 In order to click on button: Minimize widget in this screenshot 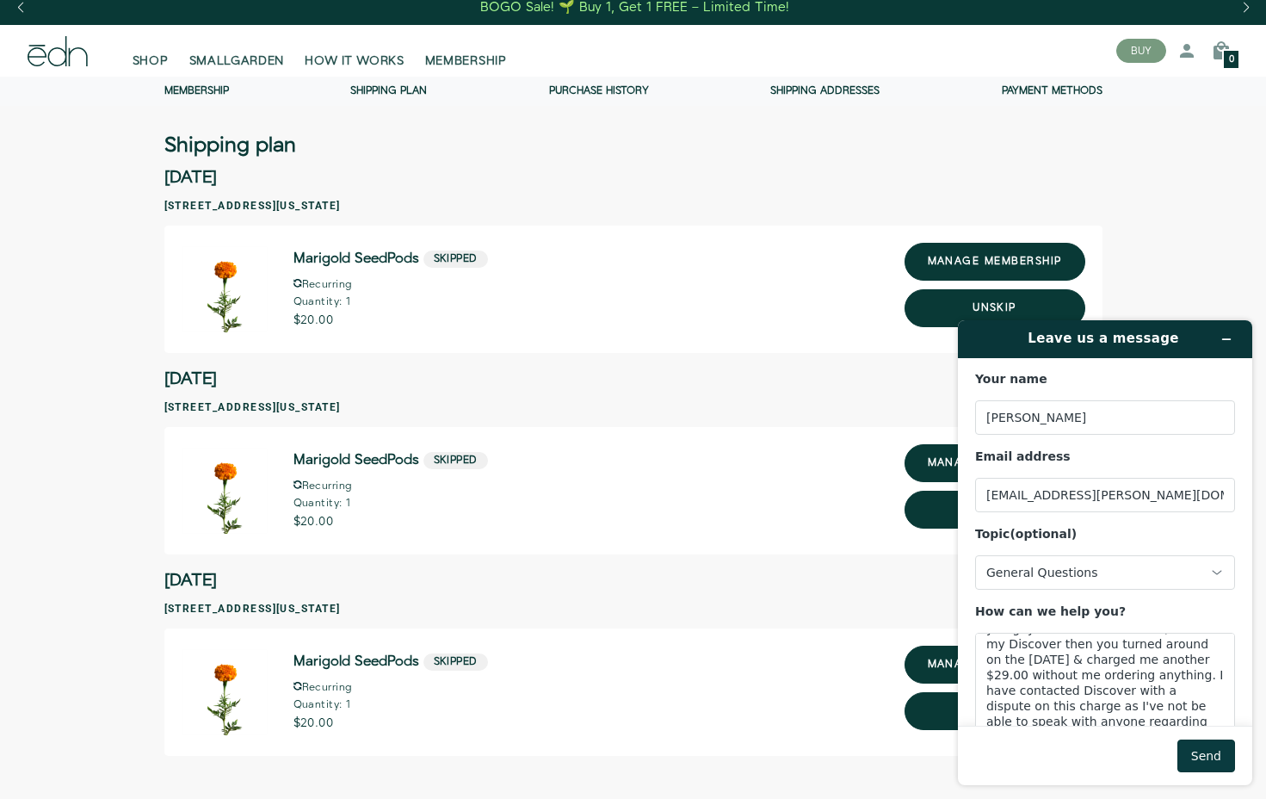, I will do `click(282, 33)`.